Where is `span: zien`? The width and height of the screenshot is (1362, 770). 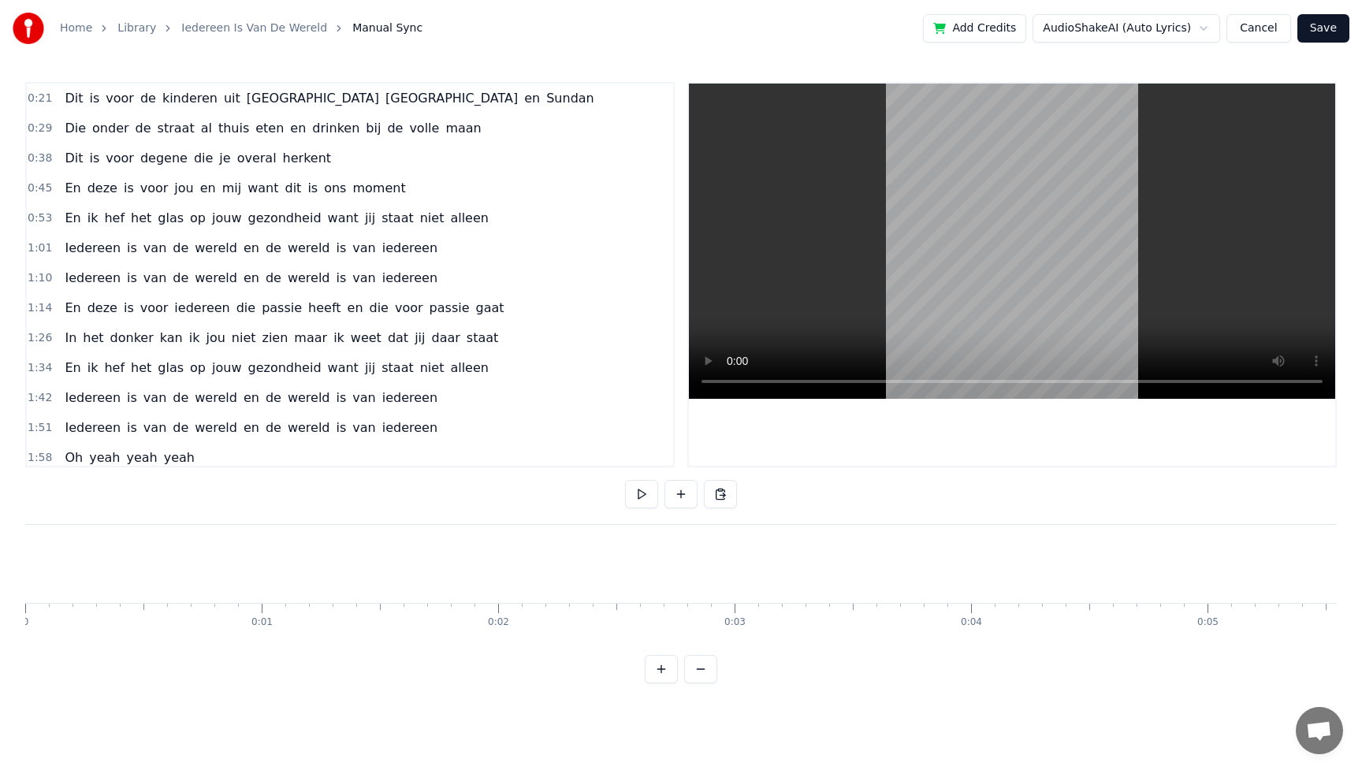
span: zien is located at coordinates (275, 337).